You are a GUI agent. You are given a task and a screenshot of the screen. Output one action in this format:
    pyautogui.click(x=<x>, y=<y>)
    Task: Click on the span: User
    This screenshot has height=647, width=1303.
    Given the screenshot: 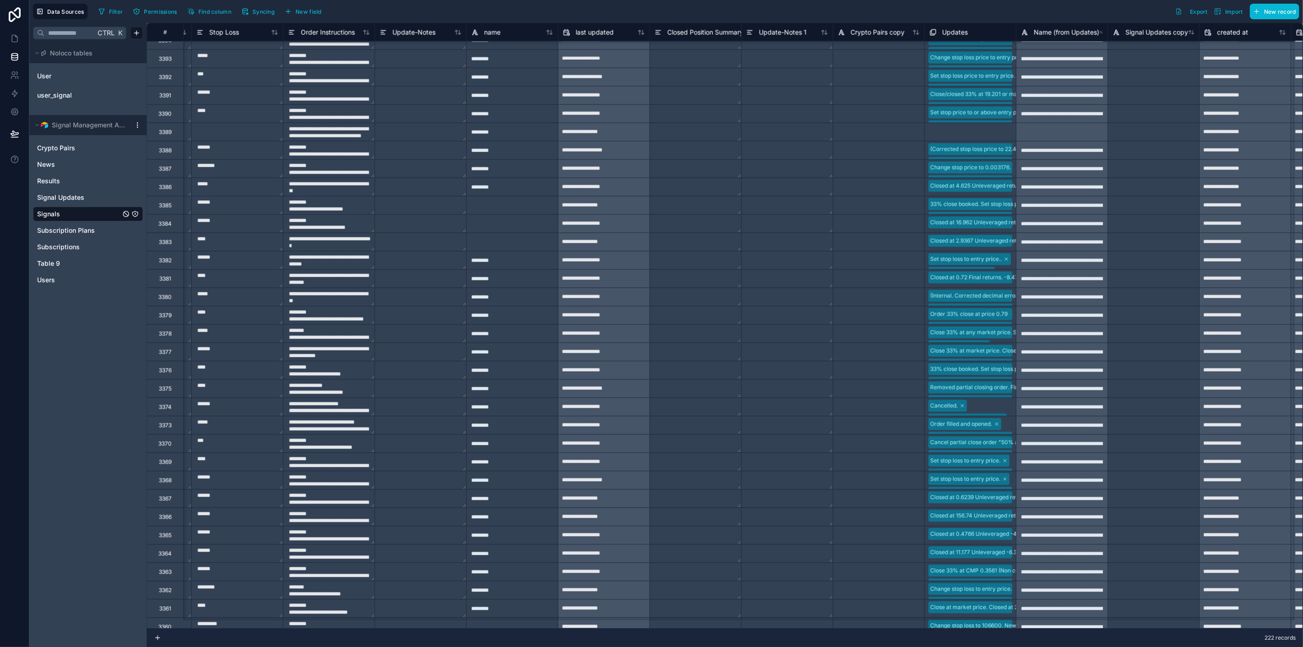 What is the action you would take?
    pyautogui.click(x=44, y=76)
    